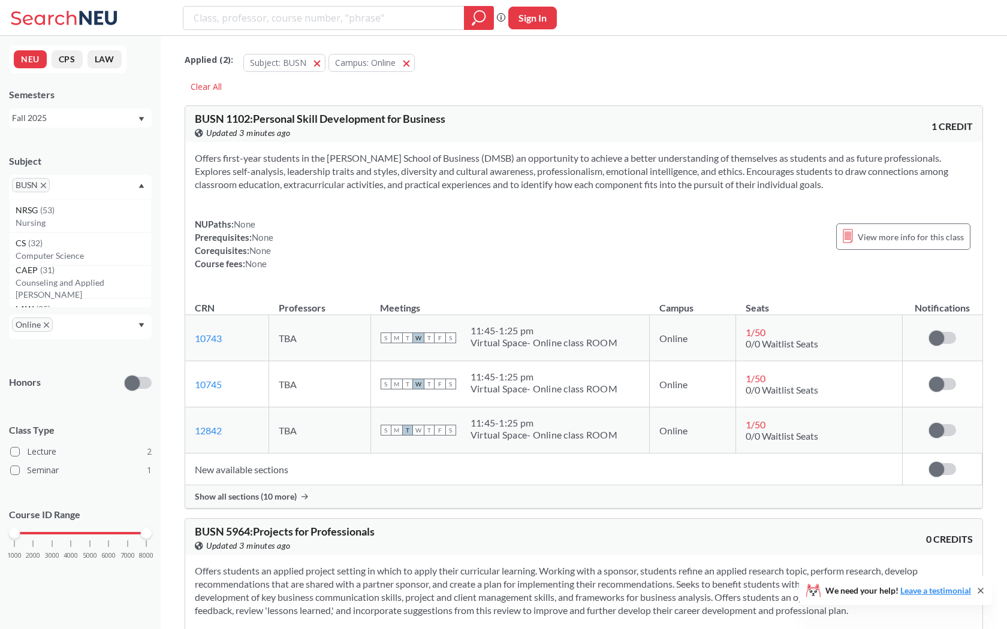 The height and width of the screenshot is (629, 1007). What do you see at coordinates (509, 302) in the screenshot?
I see `th: Meetings` at bounding box center [509, 302].